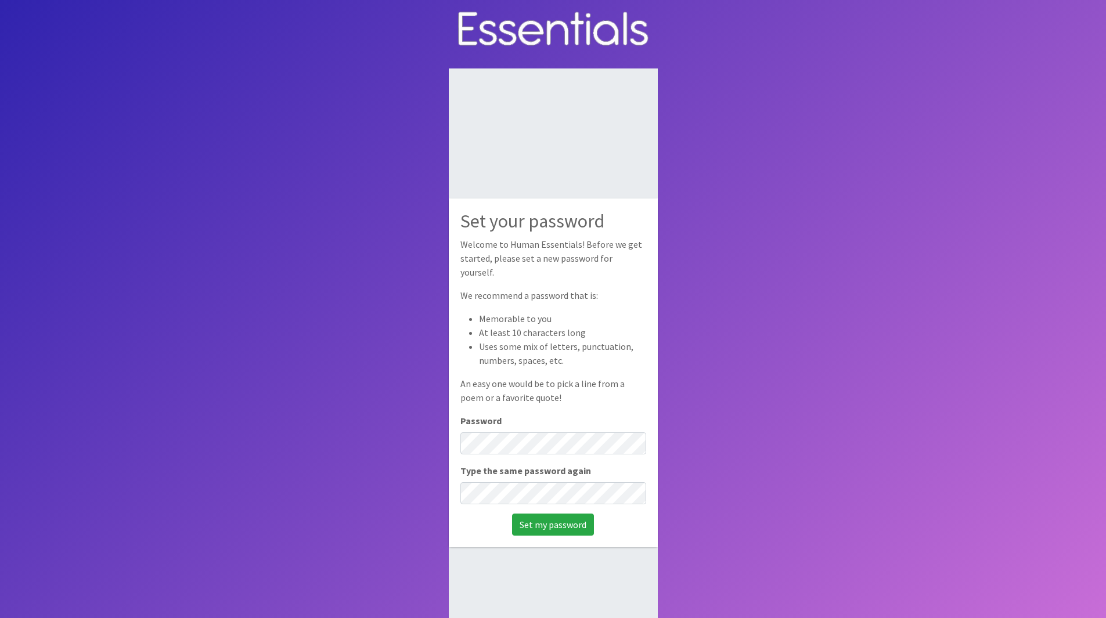 The width and height of the screenshot is (1106, 618). Describe the element at coordinates (563, 354) in the screenshot. I see `li: Uses some mix of letters, punctuation, numbers, spaces, etc.` at that location.